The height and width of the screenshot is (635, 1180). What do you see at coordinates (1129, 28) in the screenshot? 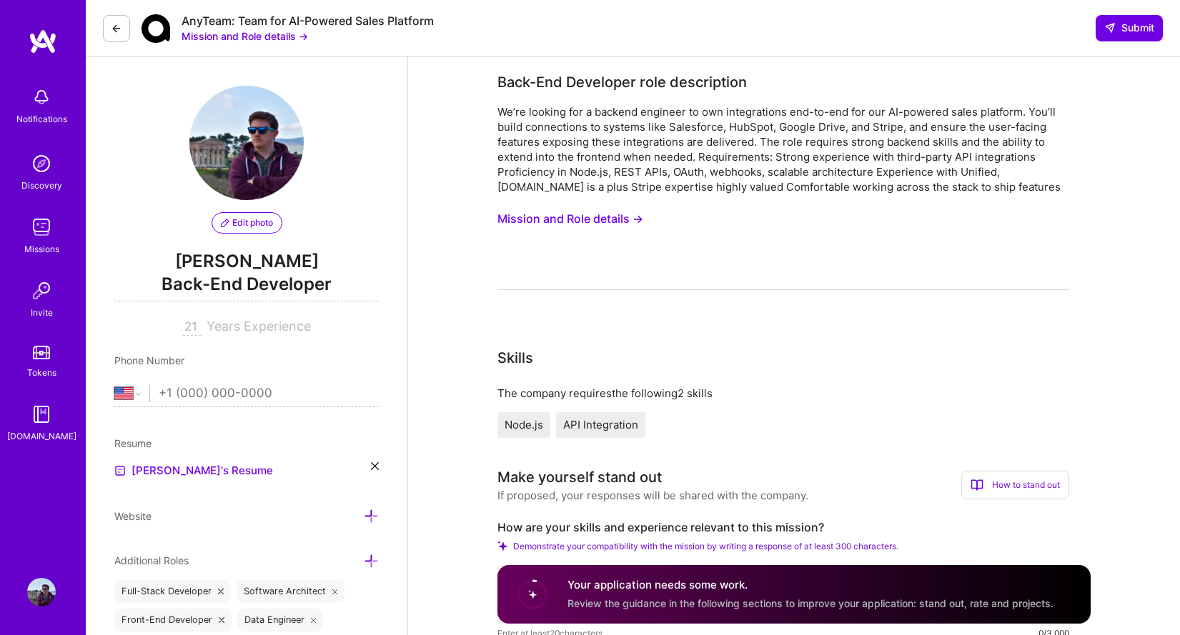
I see `span: Submit` at bounding box center [1129, 28].